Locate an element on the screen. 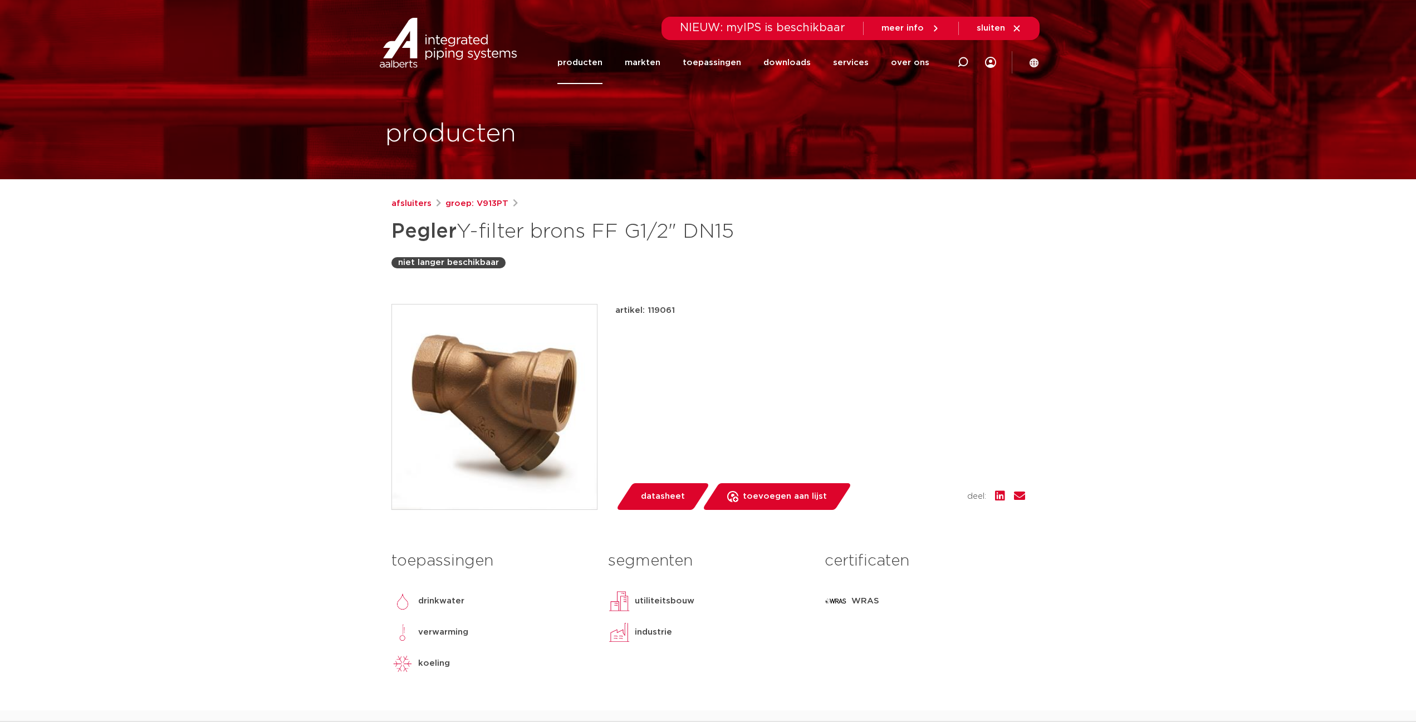 The width and height of the screenshot is (1416, 722). img: Product Image for Pegler Y-filter brons FF G1/2" DN15 is located at coordinates (495, 407).